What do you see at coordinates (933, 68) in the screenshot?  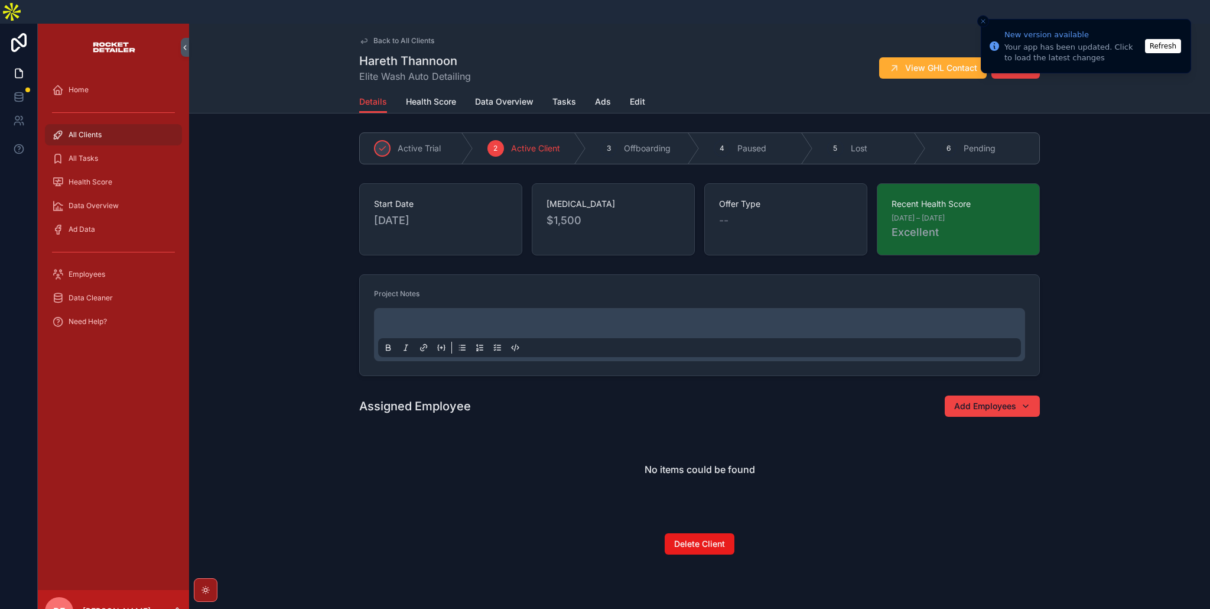 I see `button: View GHL Contact` at bounding box center [933, 68].